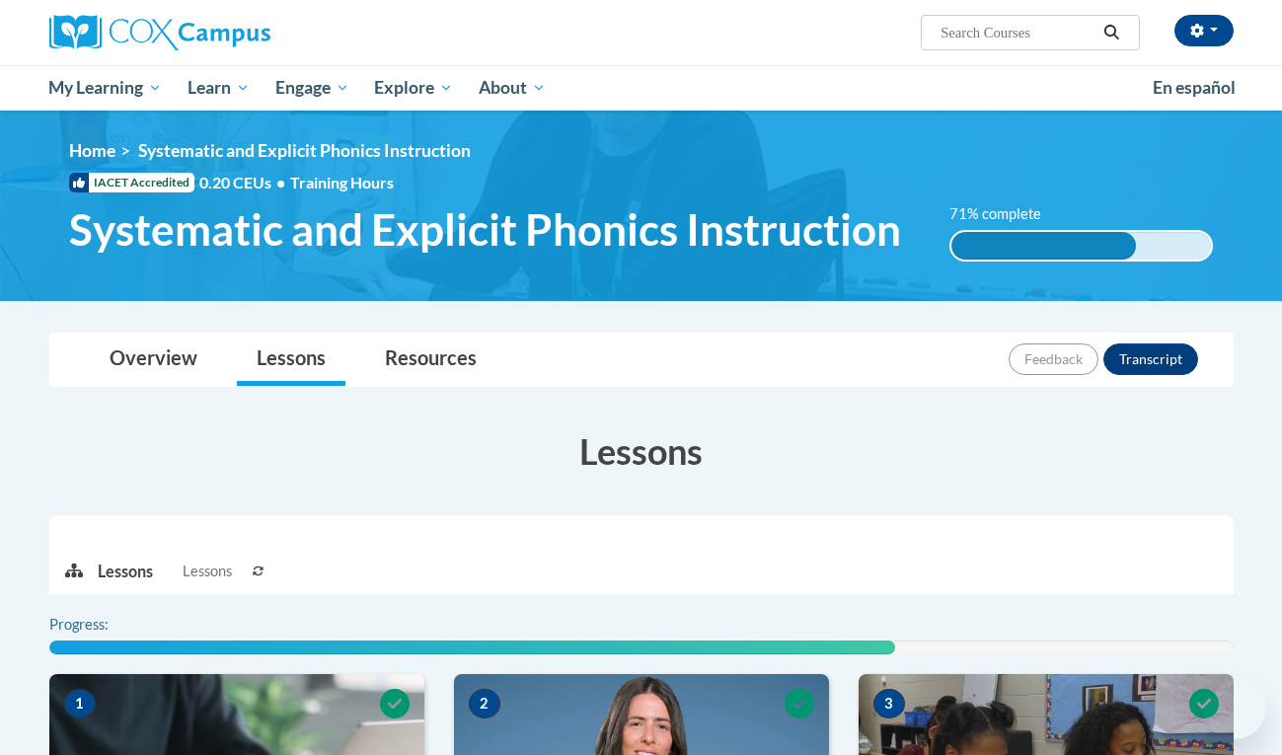 The image size is (1282, 755). What do you see at coordinates (512, 88) in the screenshot?
I see `a: About` at bounding box center [512, 88].